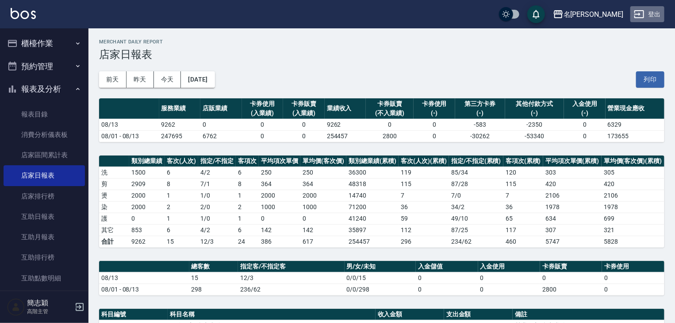  Describe the element at coordinates (217, 241) in the screenshot. I see `td: 12/3` at that location.